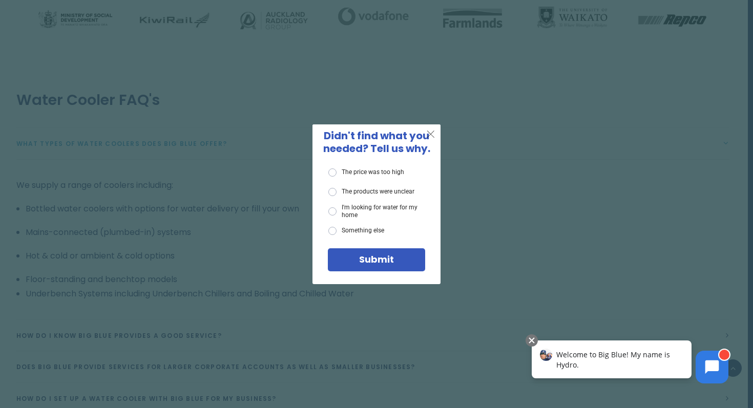 This screenshot has height=408, width=753. Describe the element at coordinates (366, 173) in the screenshot. I see `label: The price was too high` at that location.